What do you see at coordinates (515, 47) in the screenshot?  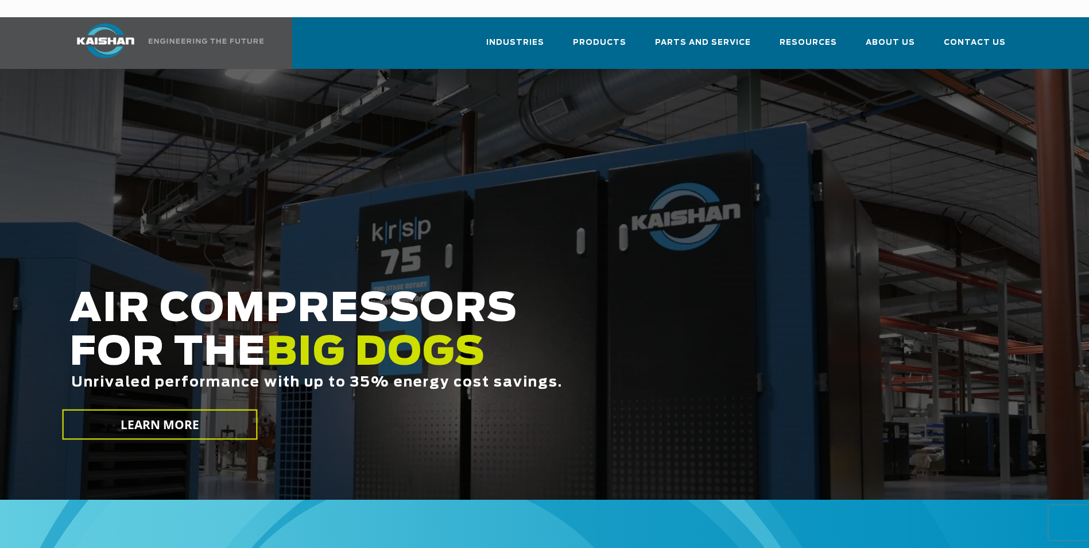 I see `a: Industries` at bounding box center [515, 47].